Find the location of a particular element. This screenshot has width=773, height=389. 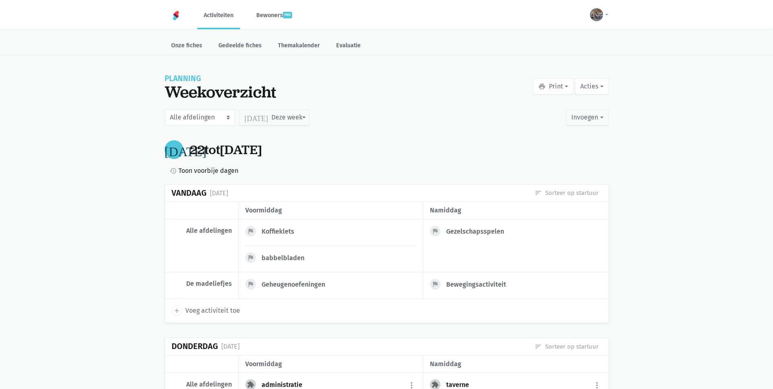

span: Toon voorbije dagen is located at coordinates (208, 171).